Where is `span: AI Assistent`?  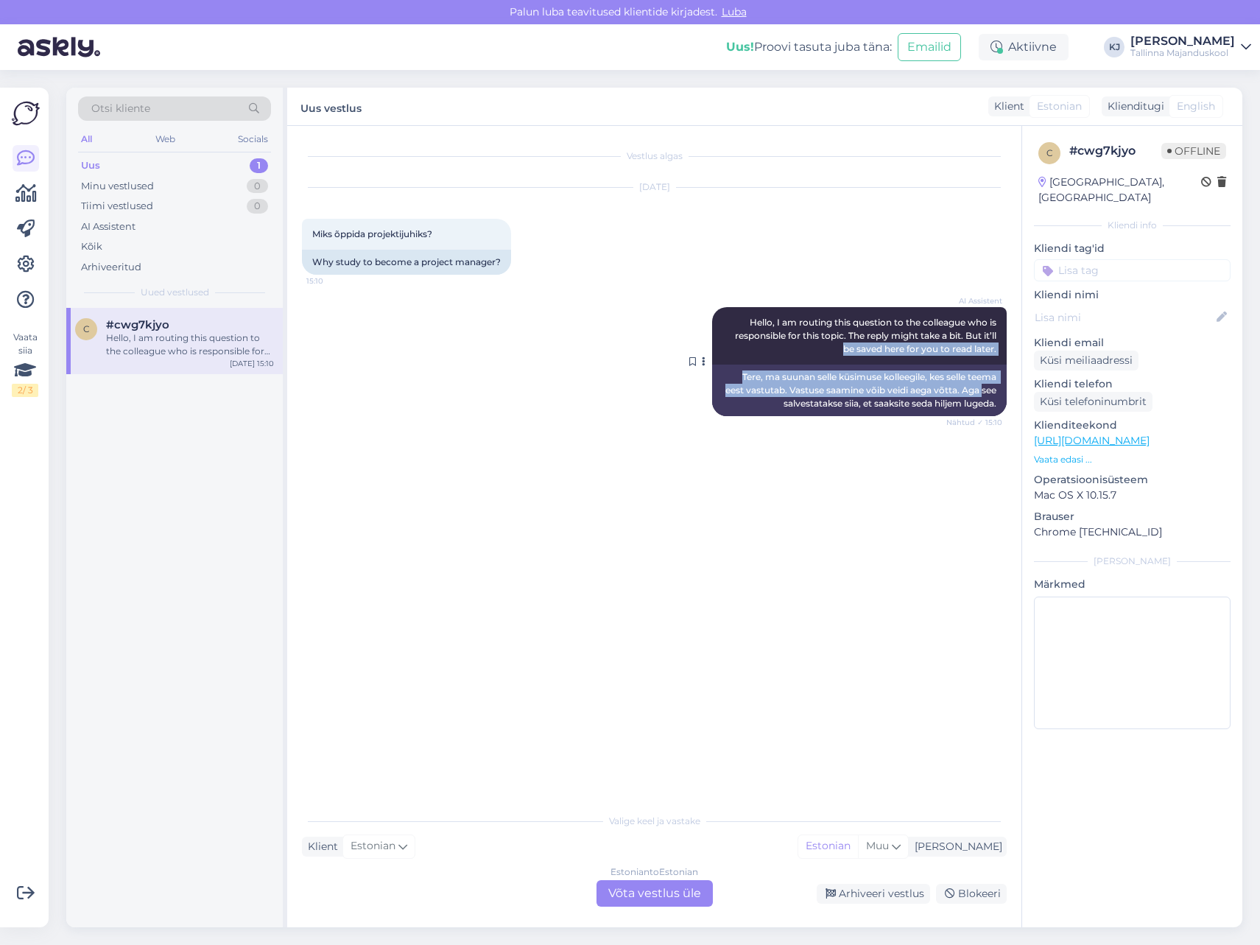 span: AI Assistent is located at coordinates (974, 300).